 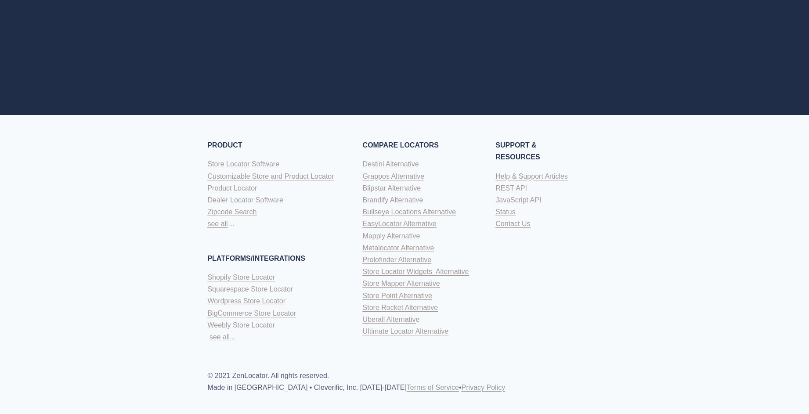 What do you see at coordinates (399, 223) in the screenshot?
I see `a: EasyLocator Alternative` at bounding box center [399, 223].